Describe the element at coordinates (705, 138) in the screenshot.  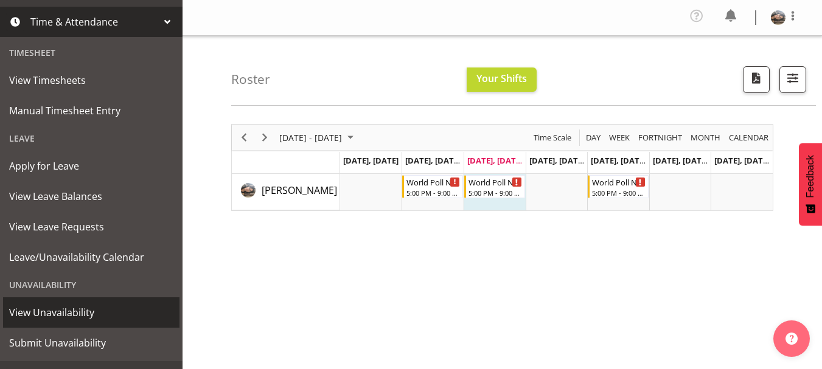
I see `span: Month` at that location.